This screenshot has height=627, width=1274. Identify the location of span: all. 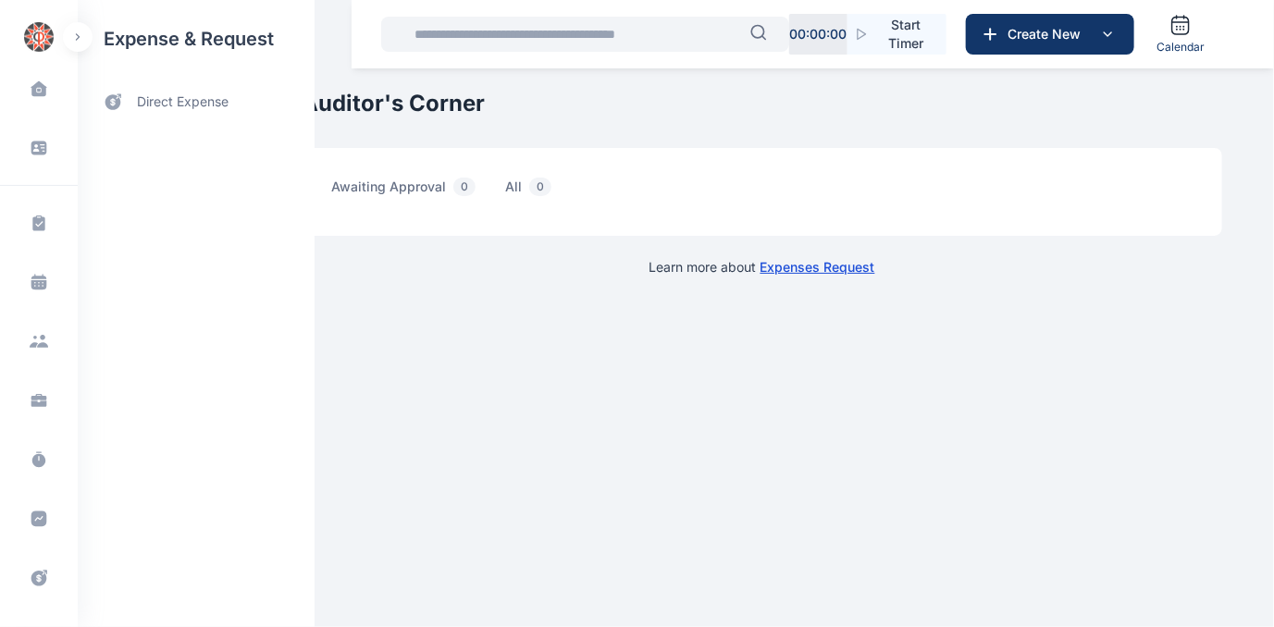
(532, 192).